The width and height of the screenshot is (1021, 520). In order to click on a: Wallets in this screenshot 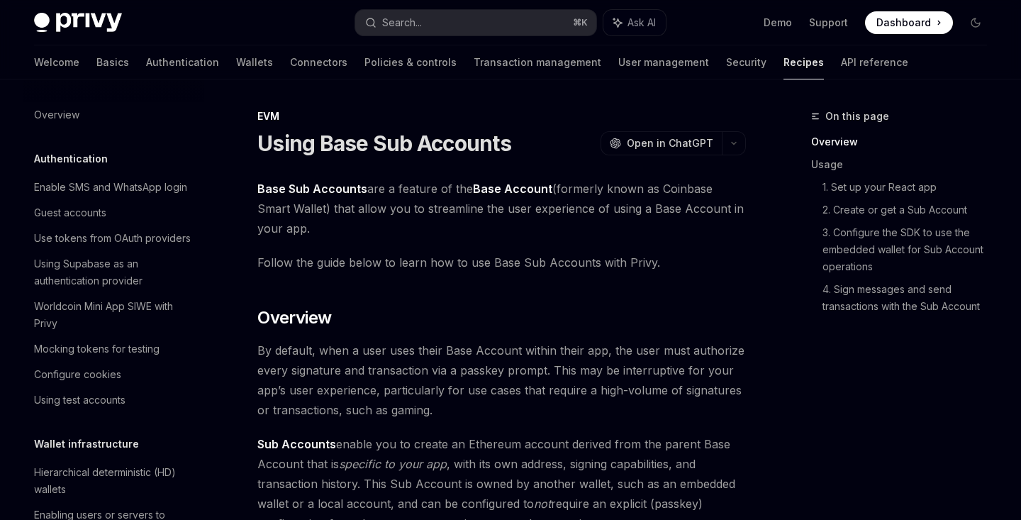, I will do `click(255, 62)`.